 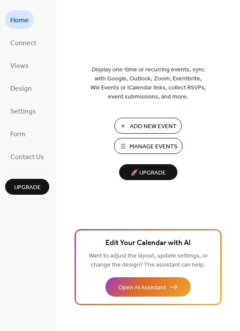 I want to click on span: Form, so click(x=18, y=134).